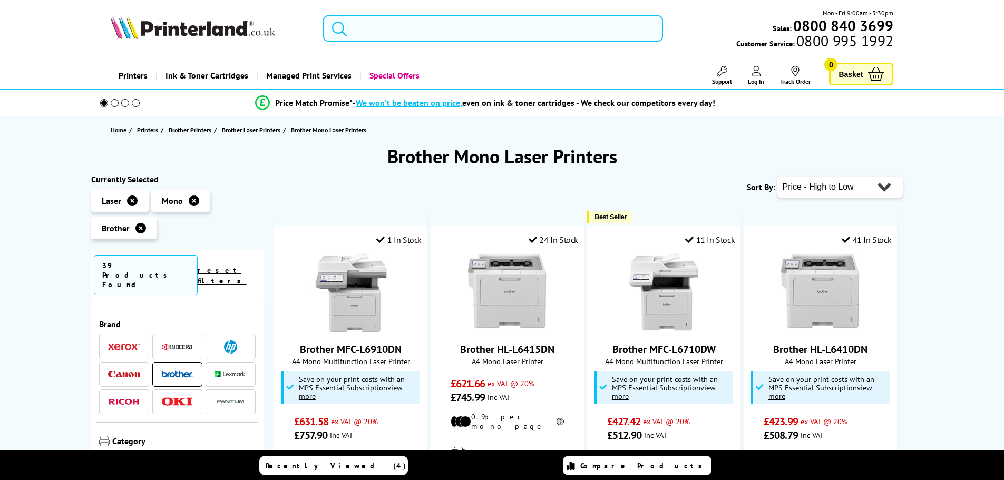 Image resolution: width=1004 pixels, height=480 pixels. I want to click on a: reset filters, so click(222, 276).